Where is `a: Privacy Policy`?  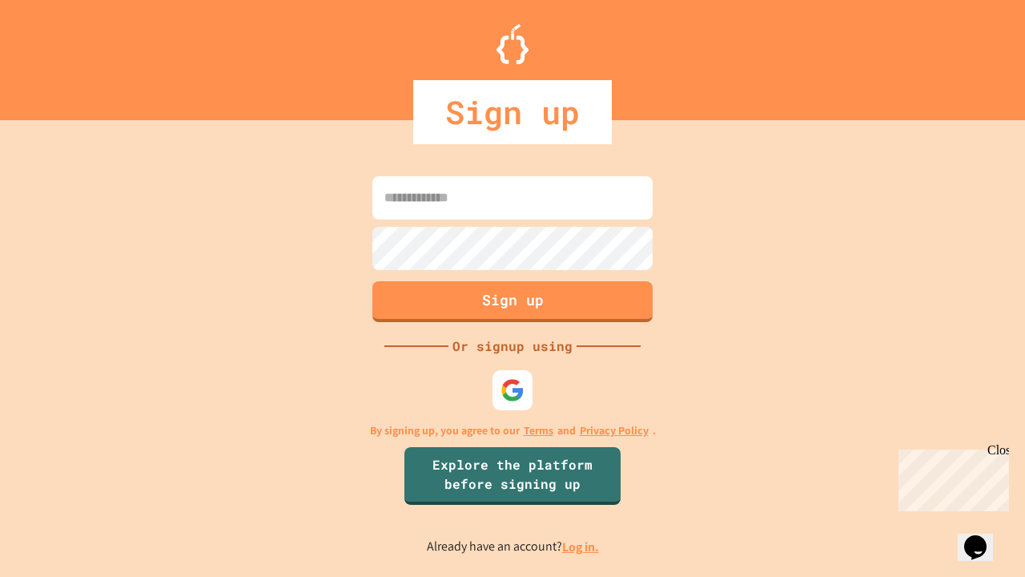 a: Privacy Policy is located at coordinates (614, 430).